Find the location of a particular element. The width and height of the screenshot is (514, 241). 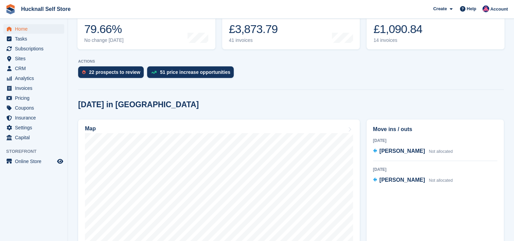

a: Hucknall Self Store is located at coordinates (46, 9).